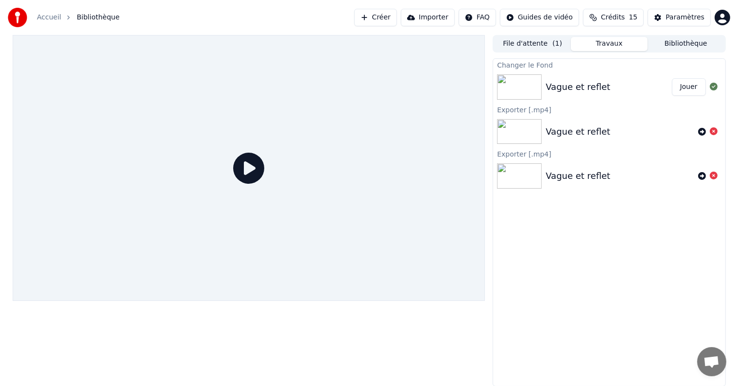 This screenshot has height=386, width=738. What do you see at coordinates (613, 17) in the screenshot?
I see `button: Crédits15` at bounding box center [613, 17].